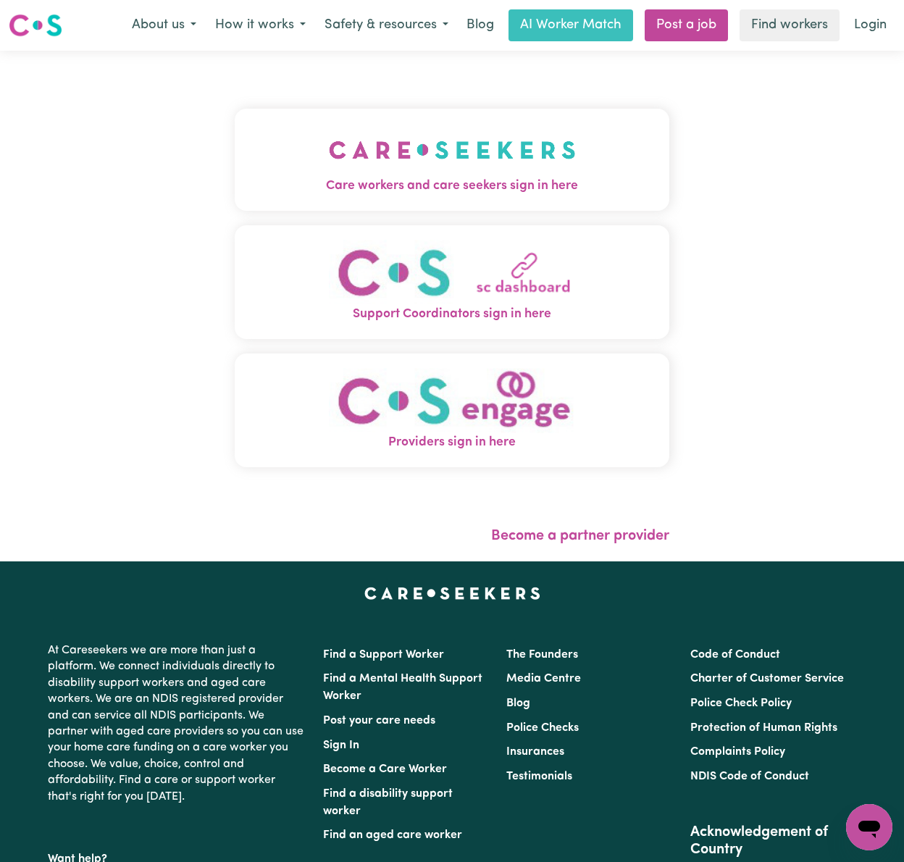 The width and height of the screenshot is (904, 862). Describe the element at coordinates (542, 728) in the screenshot. I see `a: Police Checks` at that location.